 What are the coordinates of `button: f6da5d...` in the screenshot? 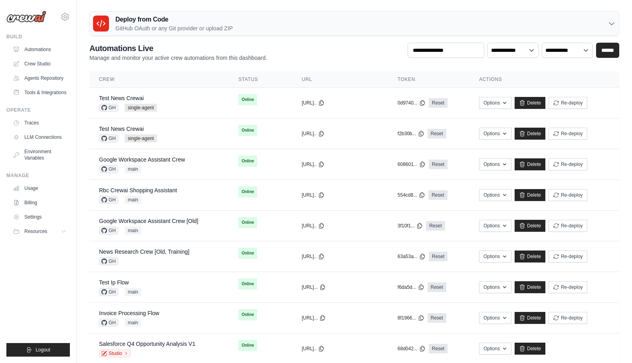 It's located at (411, 287).